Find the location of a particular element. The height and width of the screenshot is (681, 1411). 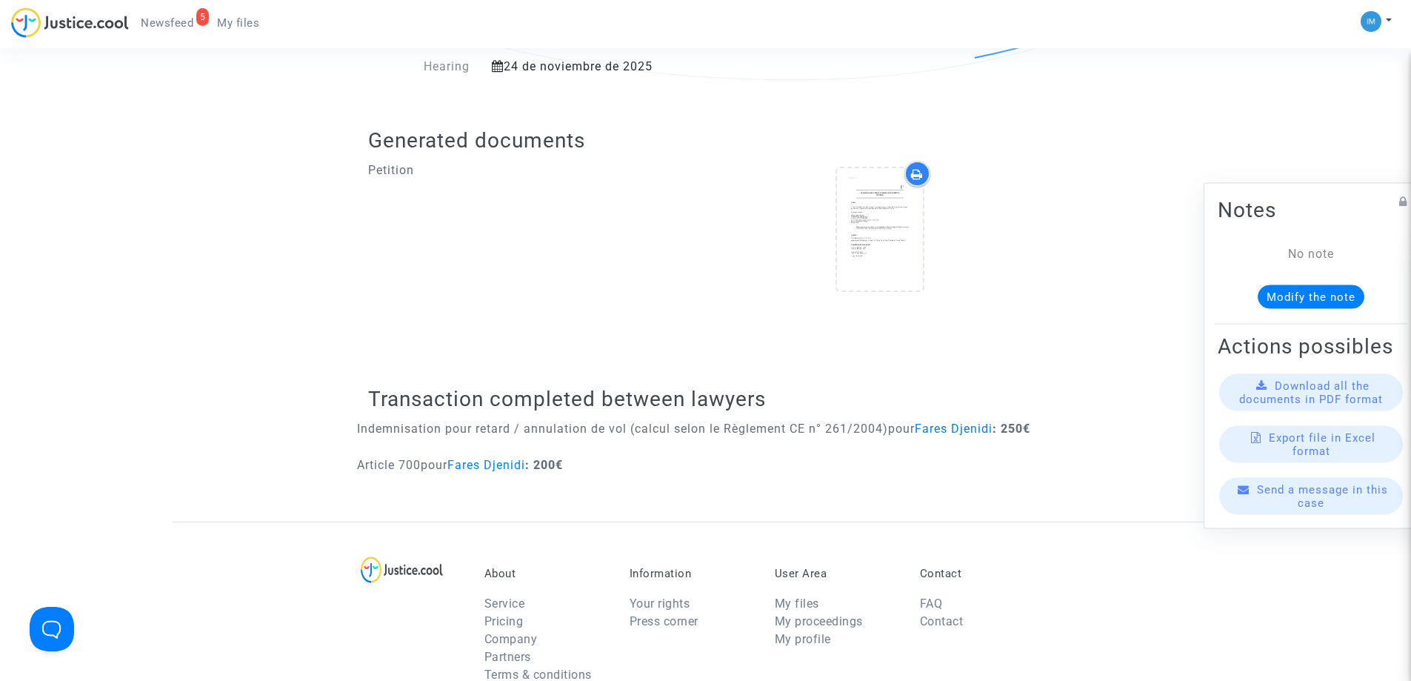

p: Contact is located at coordinates (981, 573).